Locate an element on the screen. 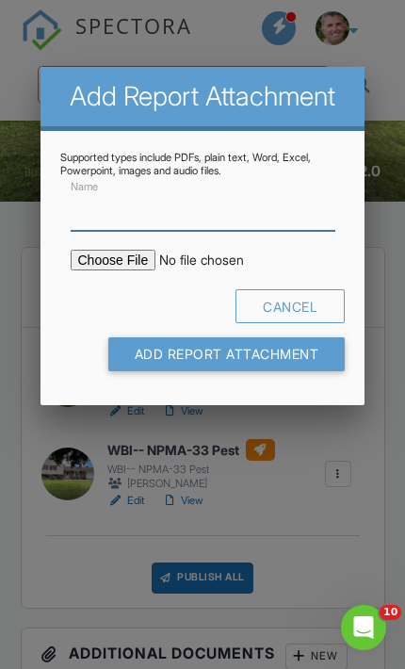  span: 10 is located at coordinates (390, 612).